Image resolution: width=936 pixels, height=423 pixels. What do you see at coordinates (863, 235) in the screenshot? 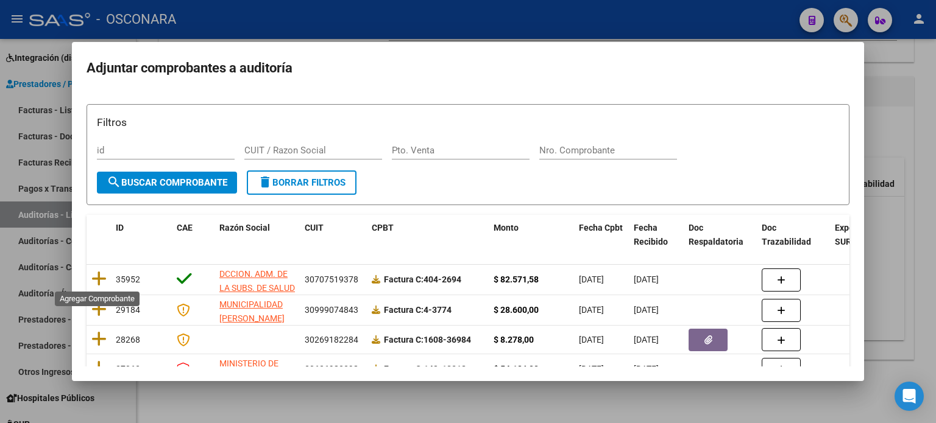
I see `datatable-header-cell: Expediente SUR Asociado` at bounding box center [863, 235].